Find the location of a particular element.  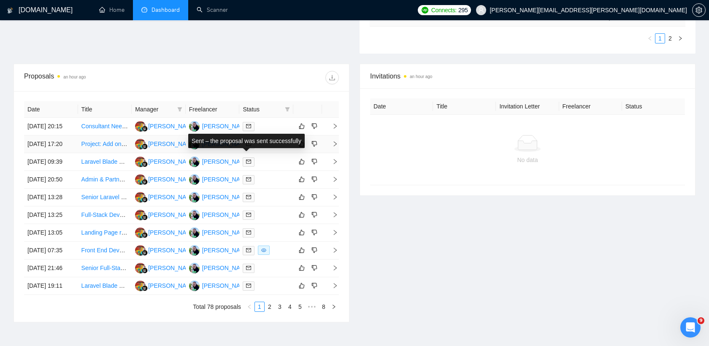

a: 3 is located at coordinates (280, 307).